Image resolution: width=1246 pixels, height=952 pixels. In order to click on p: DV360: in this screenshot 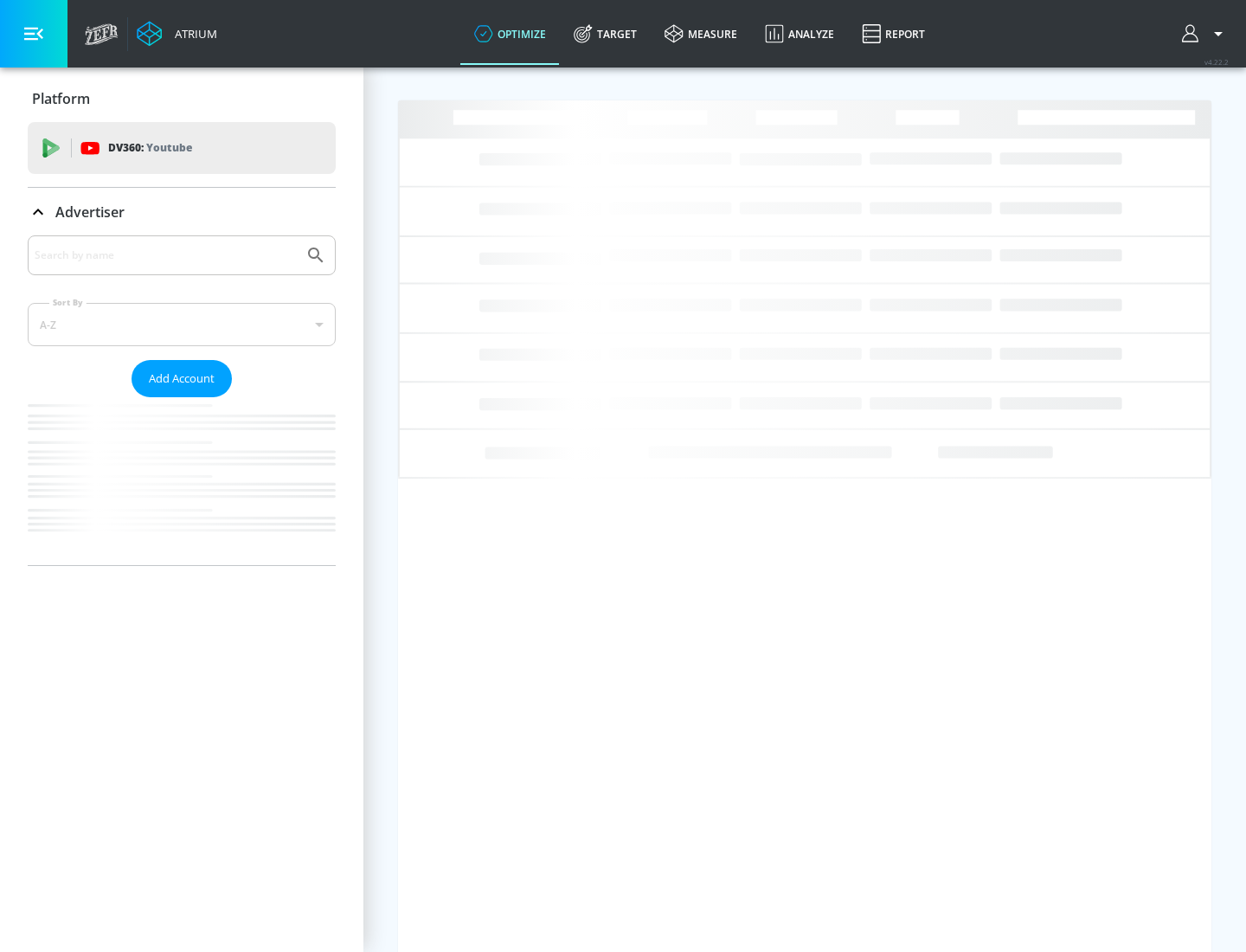, I will do `click(150, 148)`.